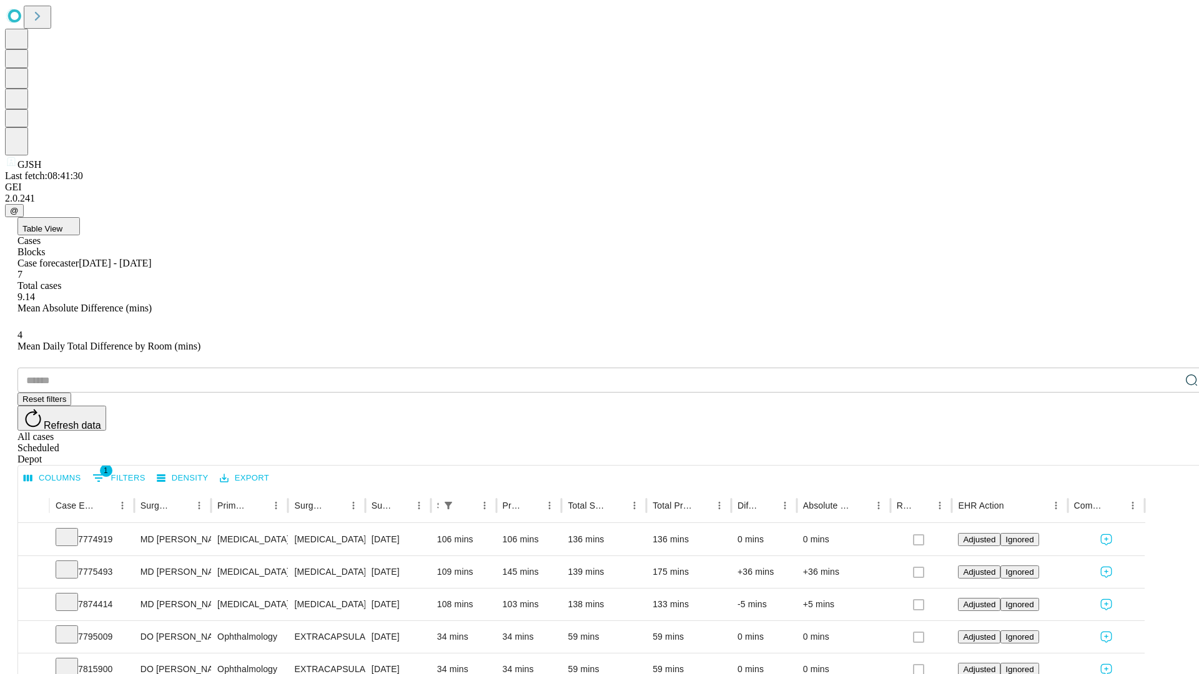  What do you see at coordinates (62, 418) in the screenshot?
I see `button: Refresh data` at bounding box center [62, 418].